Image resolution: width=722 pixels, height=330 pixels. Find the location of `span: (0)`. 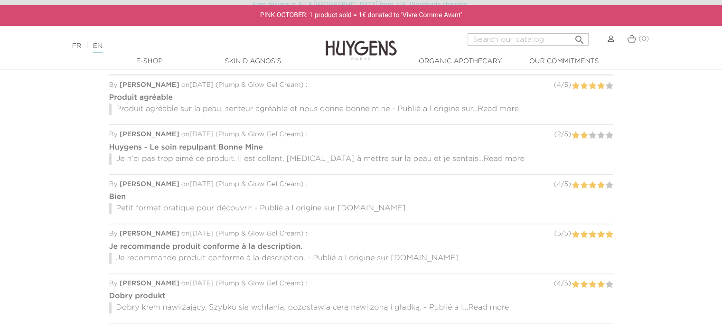

span: (0) is located at coordinates (643, 39).